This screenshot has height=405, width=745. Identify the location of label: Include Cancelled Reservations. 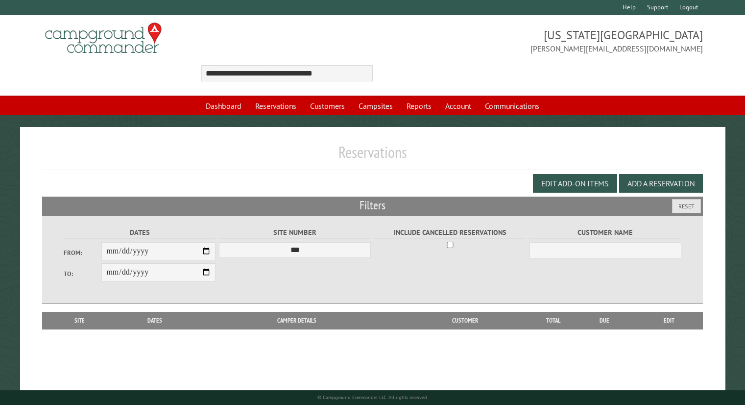
(450, 232).